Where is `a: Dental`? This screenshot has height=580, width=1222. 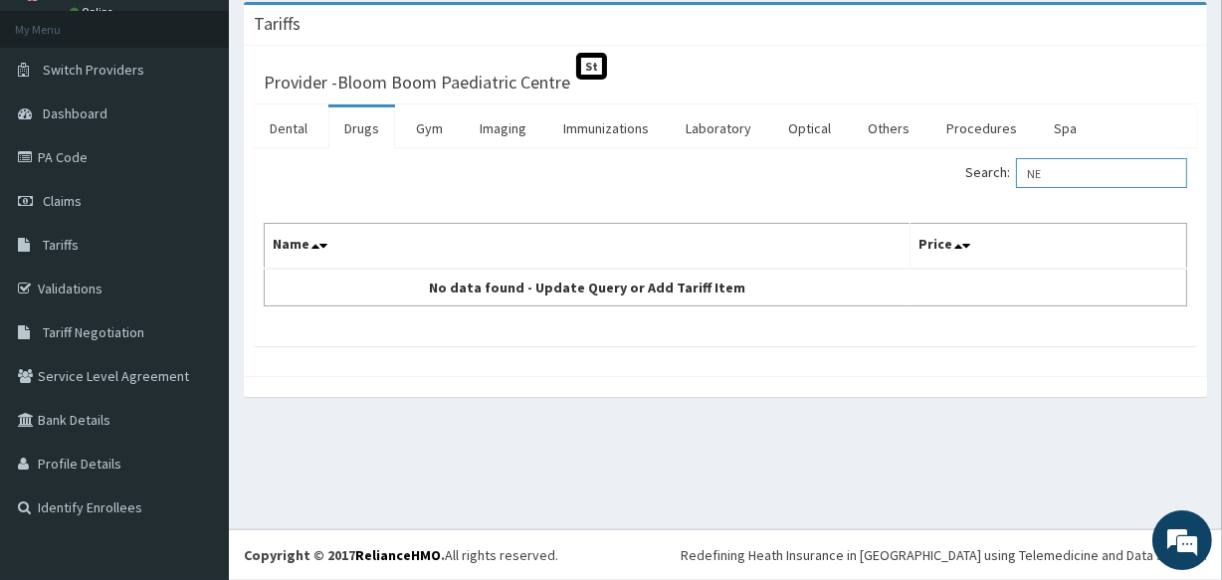
a: Dental is located at coordinates (289, 128).